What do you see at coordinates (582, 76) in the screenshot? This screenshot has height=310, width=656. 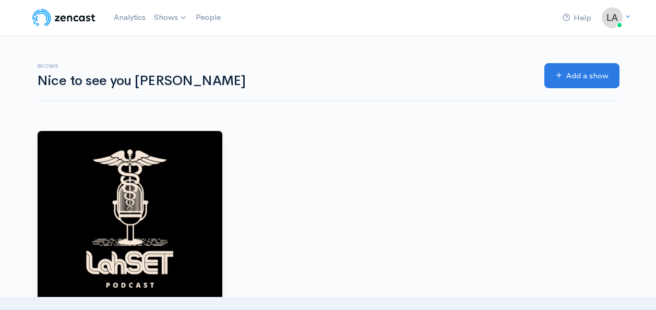 I see `a: Add a show` at bounding box center [582, 76].